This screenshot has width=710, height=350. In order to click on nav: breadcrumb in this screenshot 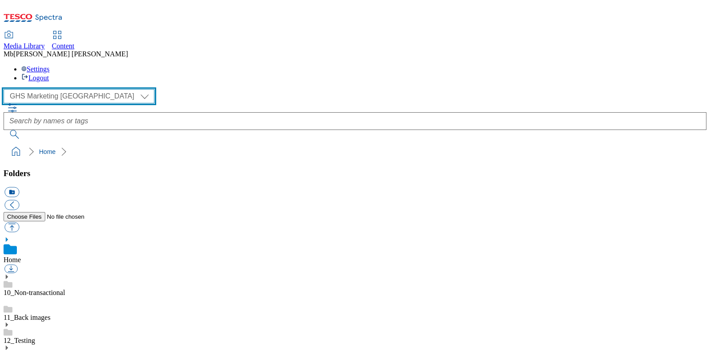, I will do `click(355, 152)`.